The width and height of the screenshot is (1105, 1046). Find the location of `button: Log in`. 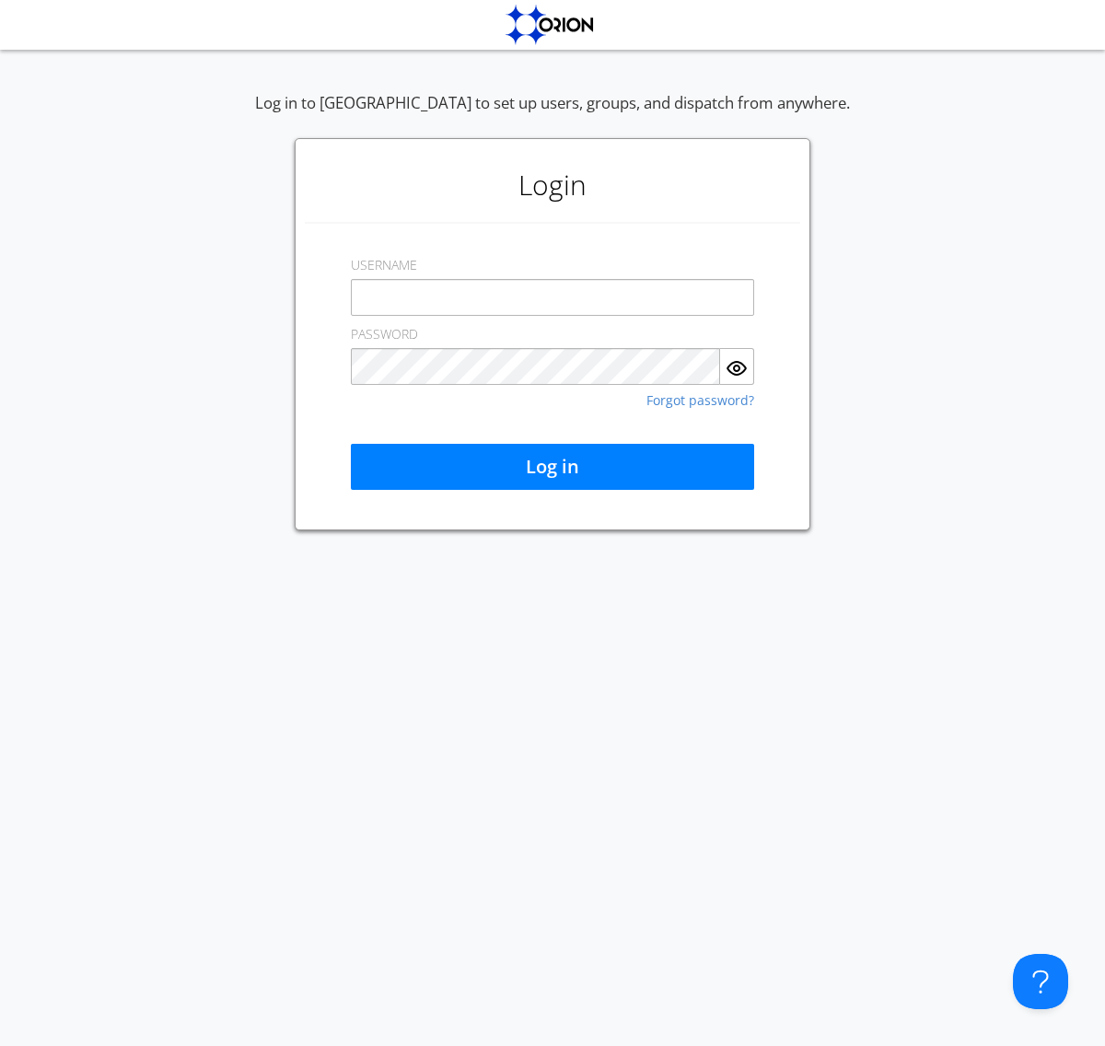

button: Log in is located at coordinates (552, 467).